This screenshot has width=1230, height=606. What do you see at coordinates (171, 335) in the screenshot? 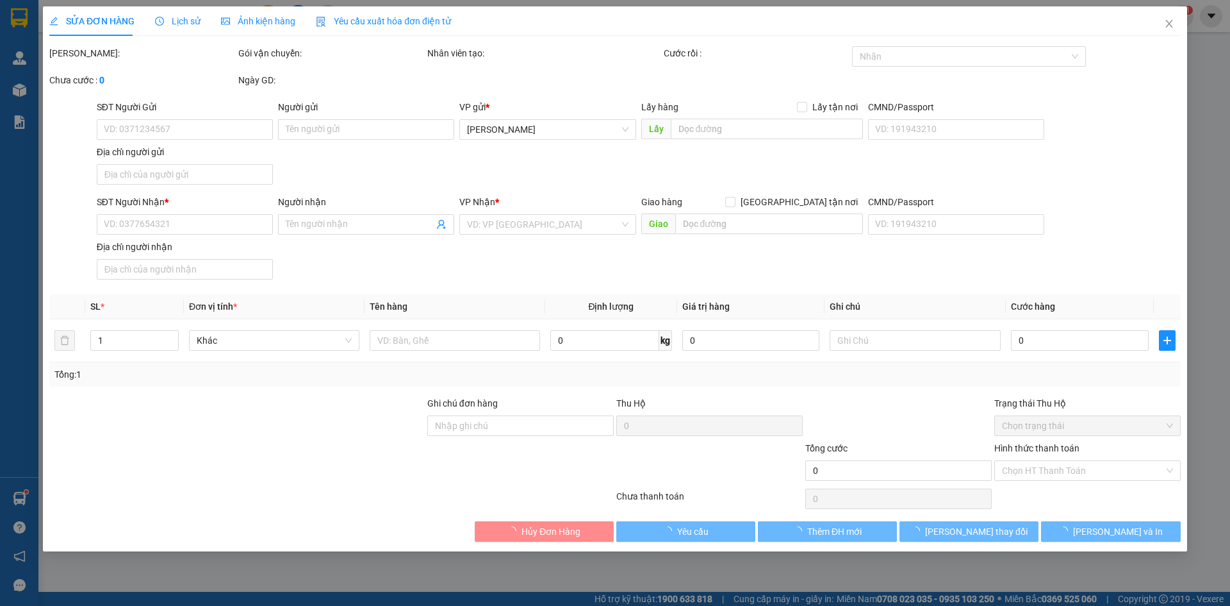
I see `span: Increase Value` at bounding box center [171, 335].